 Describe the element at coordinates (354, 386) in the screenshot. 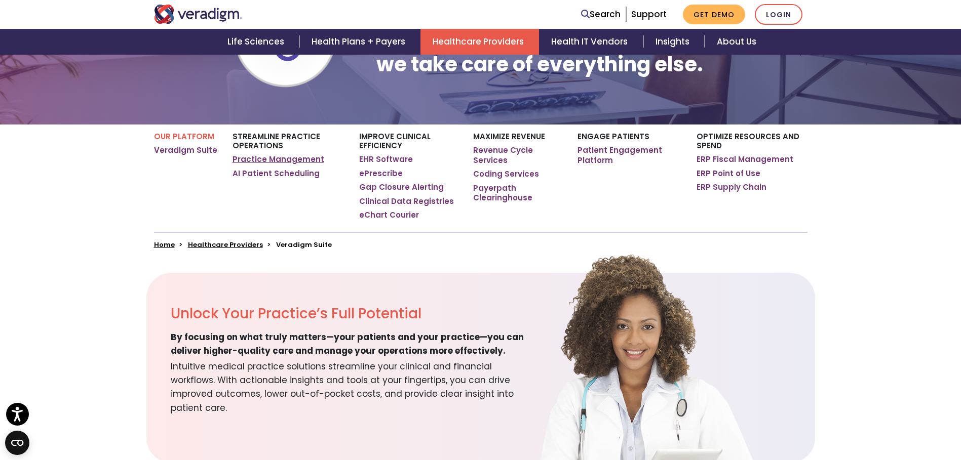

I see `span: Intuitive medical practice solutions streamline your clinical and financial workflows. With actio...` at that location.